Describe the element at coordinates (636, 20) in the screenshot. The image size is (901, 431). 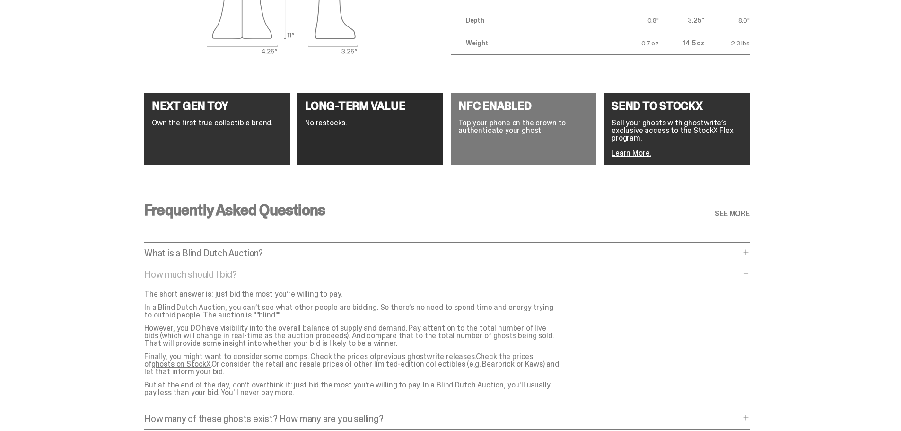
I see `td: 0.8"` at that location.